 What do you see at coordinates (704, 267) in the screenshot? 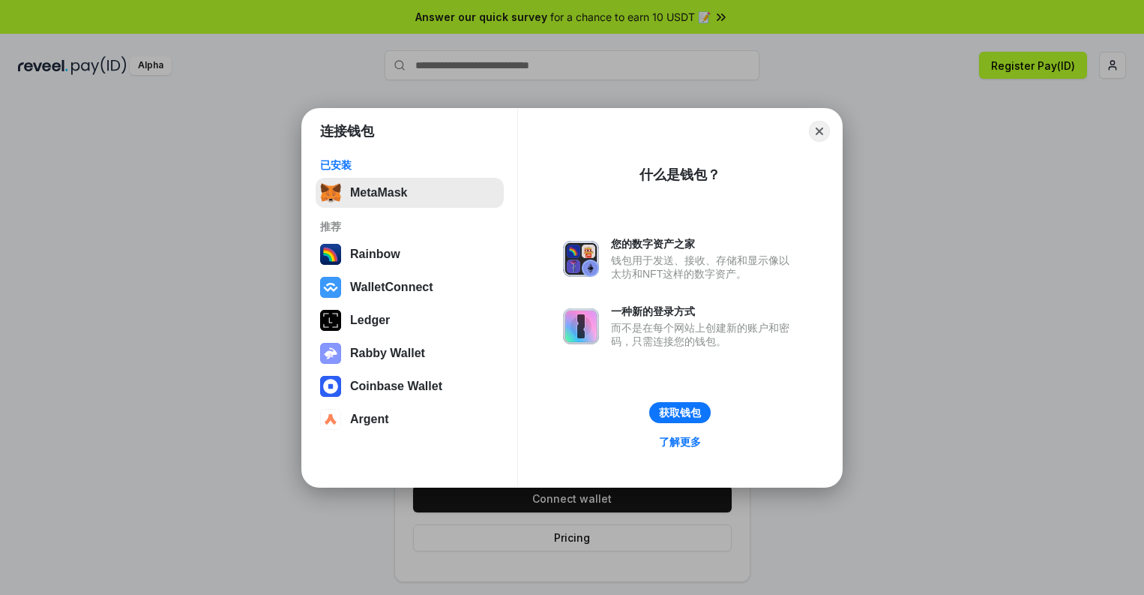
I see `div: 钱包用于发送、接收、存储和显示像以太坊和NFT这样的数字资产。` at bounding box center [704, 267].